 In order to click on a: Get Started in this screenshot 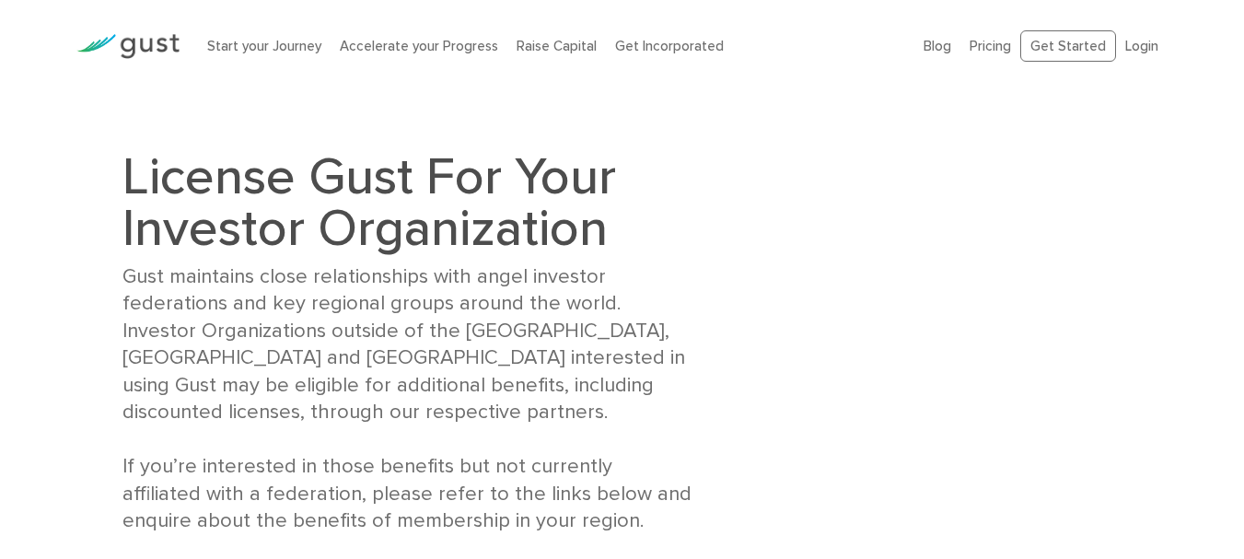, I will do `click(1068, 46)`.